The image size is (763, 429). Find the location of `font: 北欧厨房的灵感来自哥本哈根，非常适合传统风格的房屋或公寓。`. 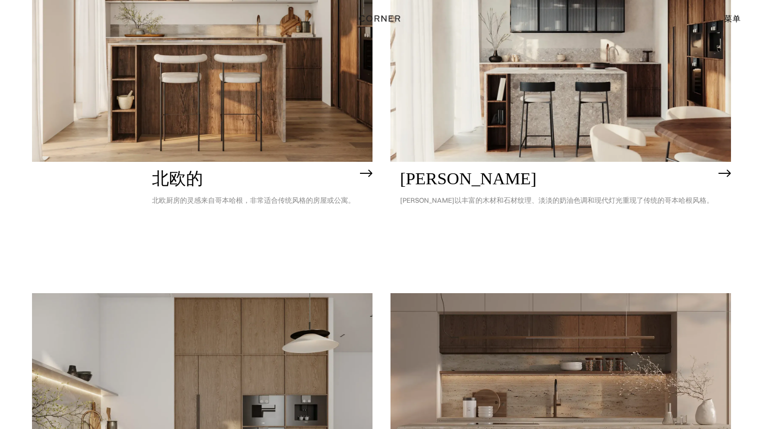

font: 北欧厨房的灵感来自哥本哈根，非常适合传统风格的房屋或公寓。 is located at coordinates (253, 200).